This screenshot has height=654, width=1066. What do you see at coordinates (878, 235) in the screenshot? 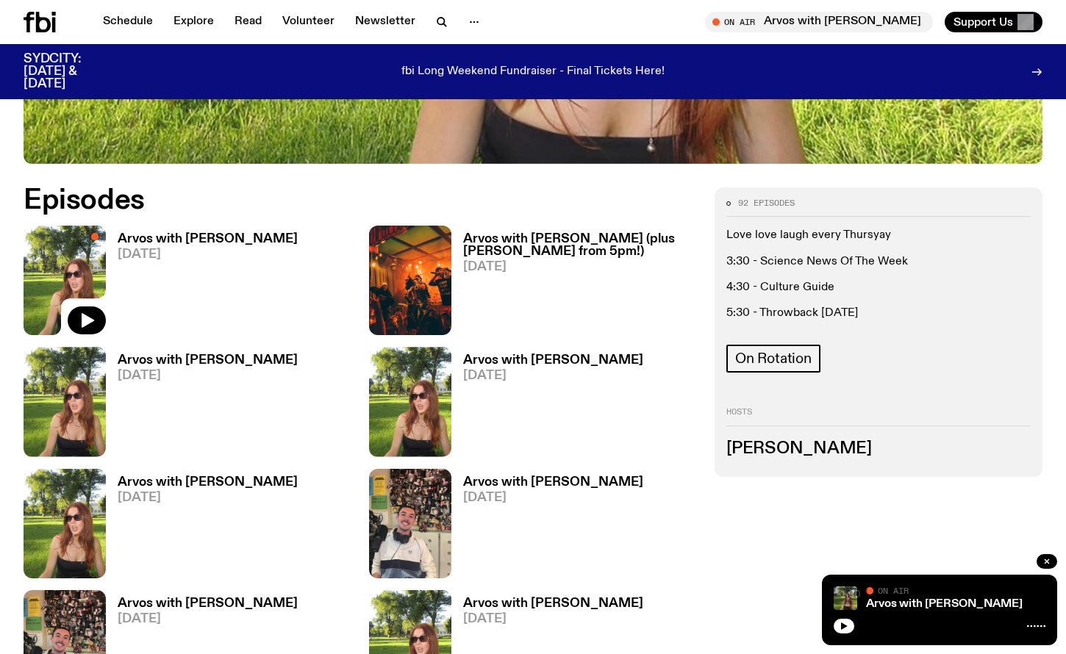
I see `p: Love love laugh every Thursyay` at bounding box center [878, 235].